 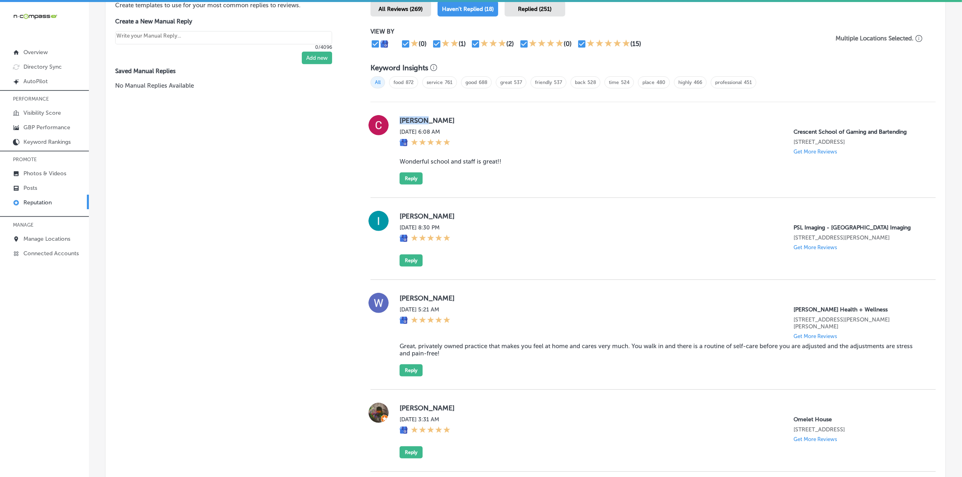 What do you see at coordinates (728, 82) in the screenshot?
I see `a: professional` at bounding box center [728, 82].